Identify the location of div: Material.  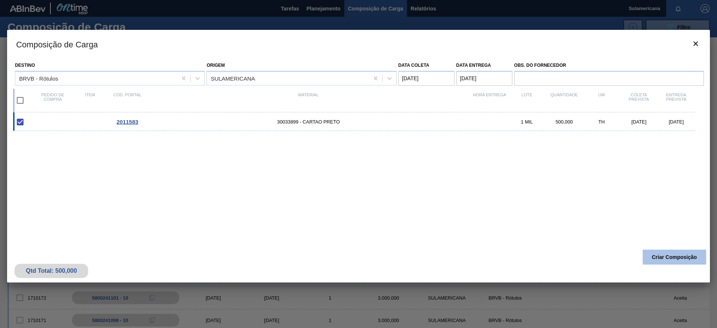
(308, 100).